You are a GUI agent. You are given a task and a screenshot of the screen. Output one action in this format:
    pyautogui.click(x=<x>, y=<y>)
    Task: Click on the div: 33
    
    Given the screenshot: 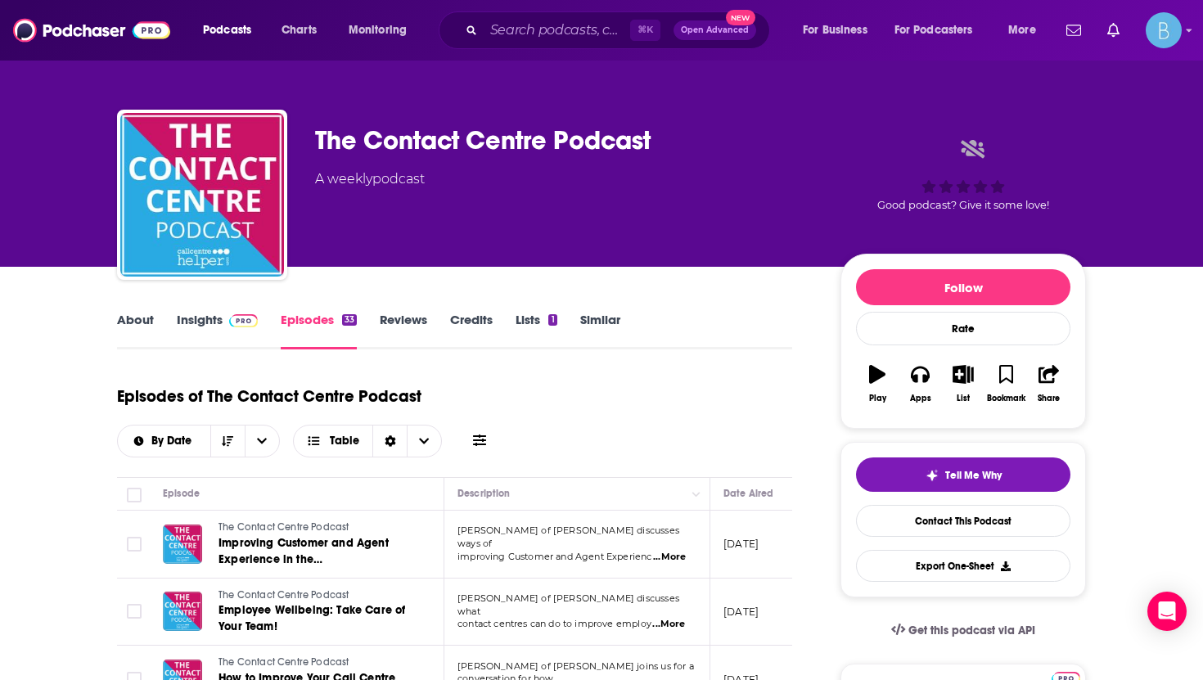 What is the action you would take?
    pyautogui.click(x=349, y=320)
    